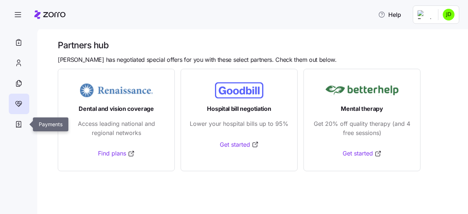  What do you see at coordinates (116, 153) in the screenshot?
I see `a: Find plans` at bounding box center [116, 153].